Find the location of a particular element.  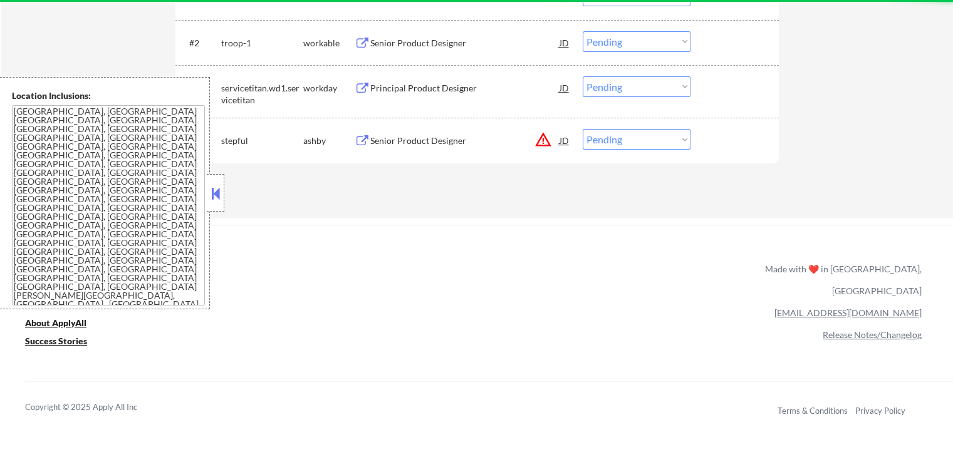

a: Release Notes/Changelog is located at coordinates (872, 334).